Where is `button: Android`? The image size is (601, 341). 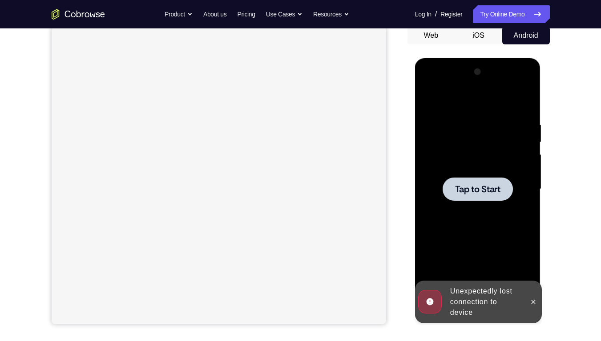
button: Android is located at coordinates (526, 36).